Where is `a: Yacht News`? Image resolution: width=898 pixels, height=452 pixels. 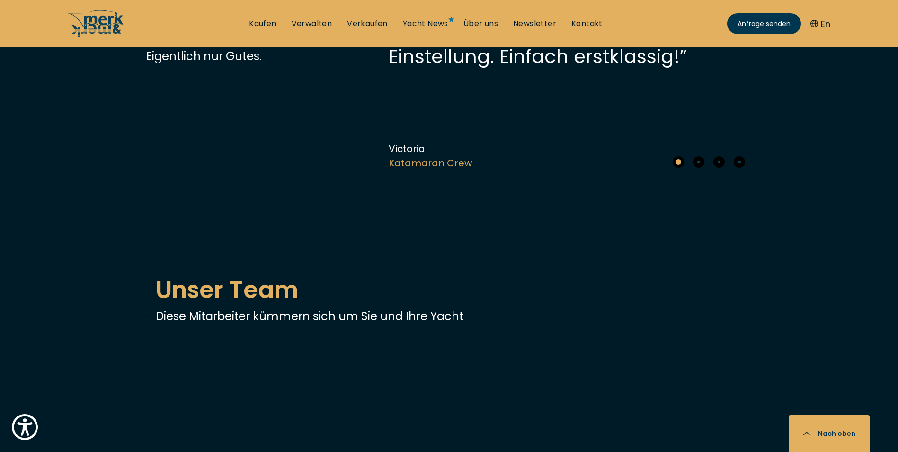
a: Yacht News is located at coordinates (426, 24).